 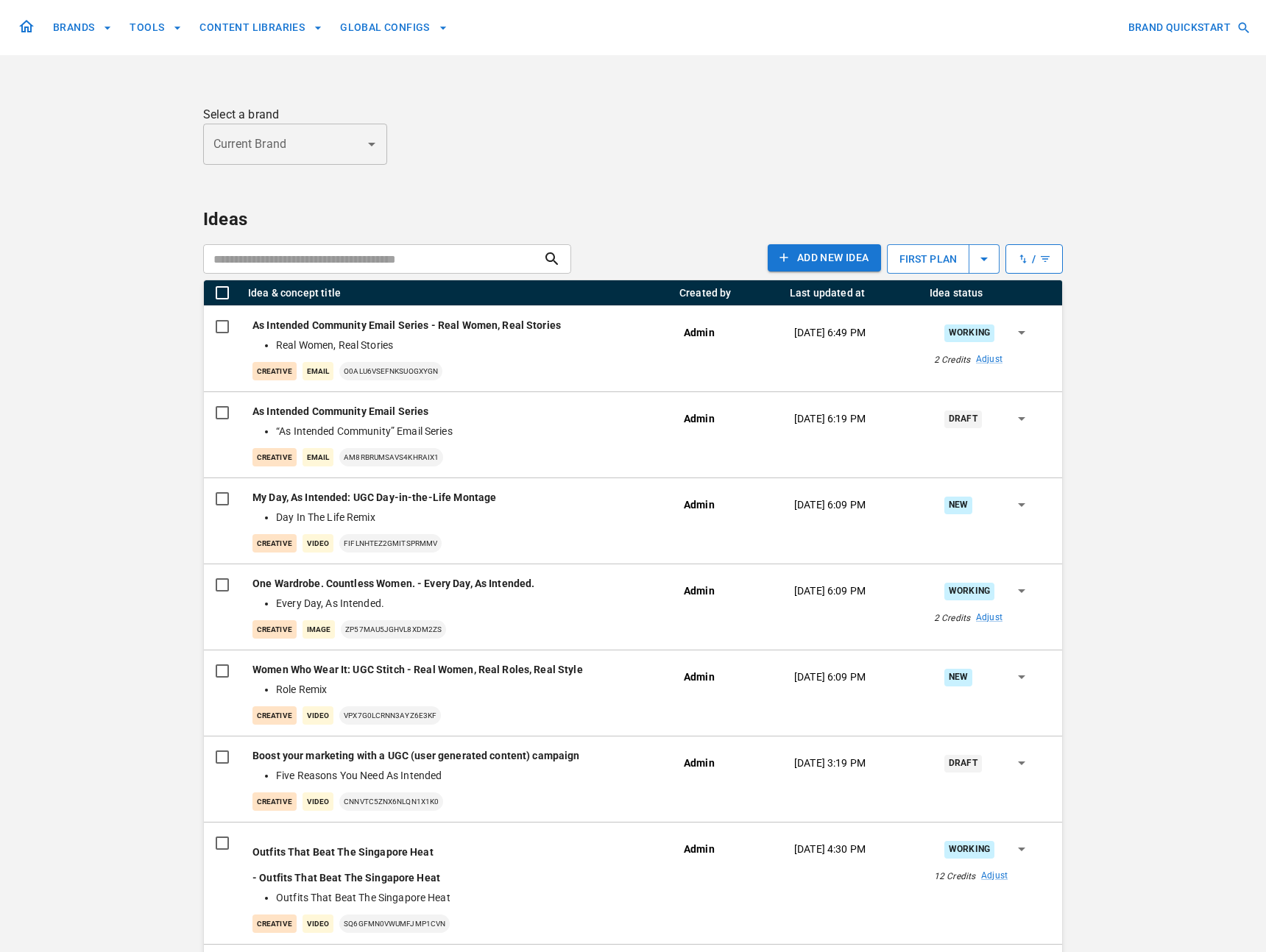 I want to click on p: ZP57MAU5jGhVl8xDM2ZS, so click(x=393, y=629).